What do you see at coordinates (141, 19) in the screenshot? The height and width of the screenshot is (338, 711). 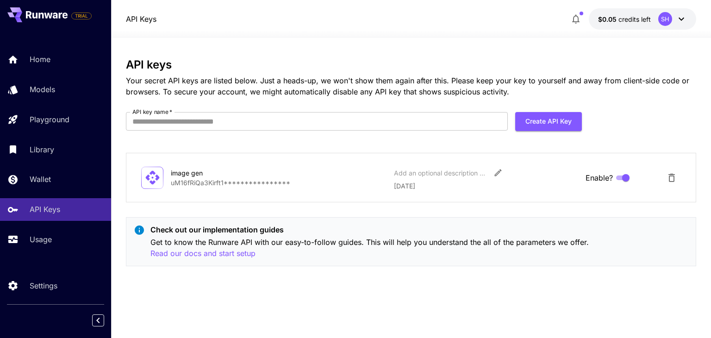 I see `a: API Keys` at bounding box center [141, 19].